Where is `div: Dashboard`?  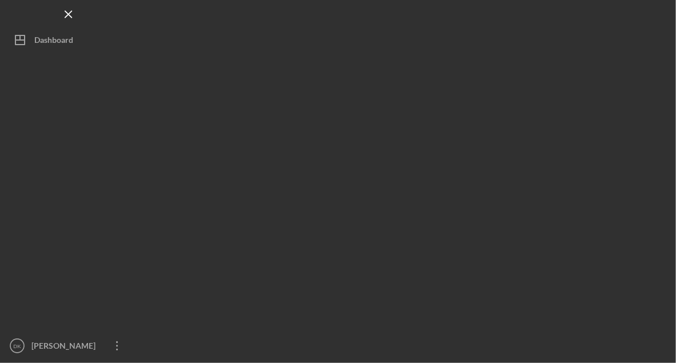 div: Dashboard is located at coordinates (54, 41).